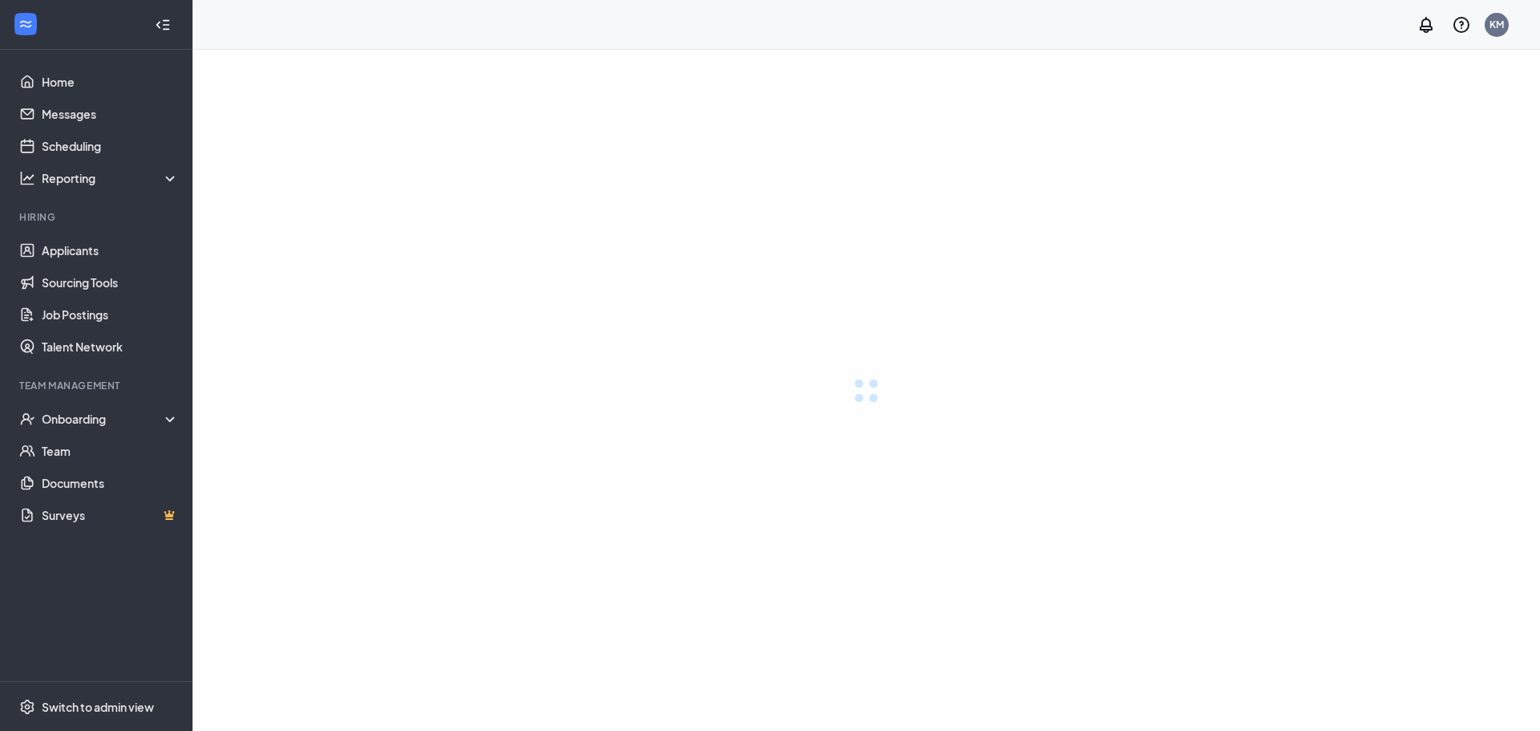 The height and width of the screenshot is (731, 1540). I want to click on a: Job Postings, so click(110, 315).